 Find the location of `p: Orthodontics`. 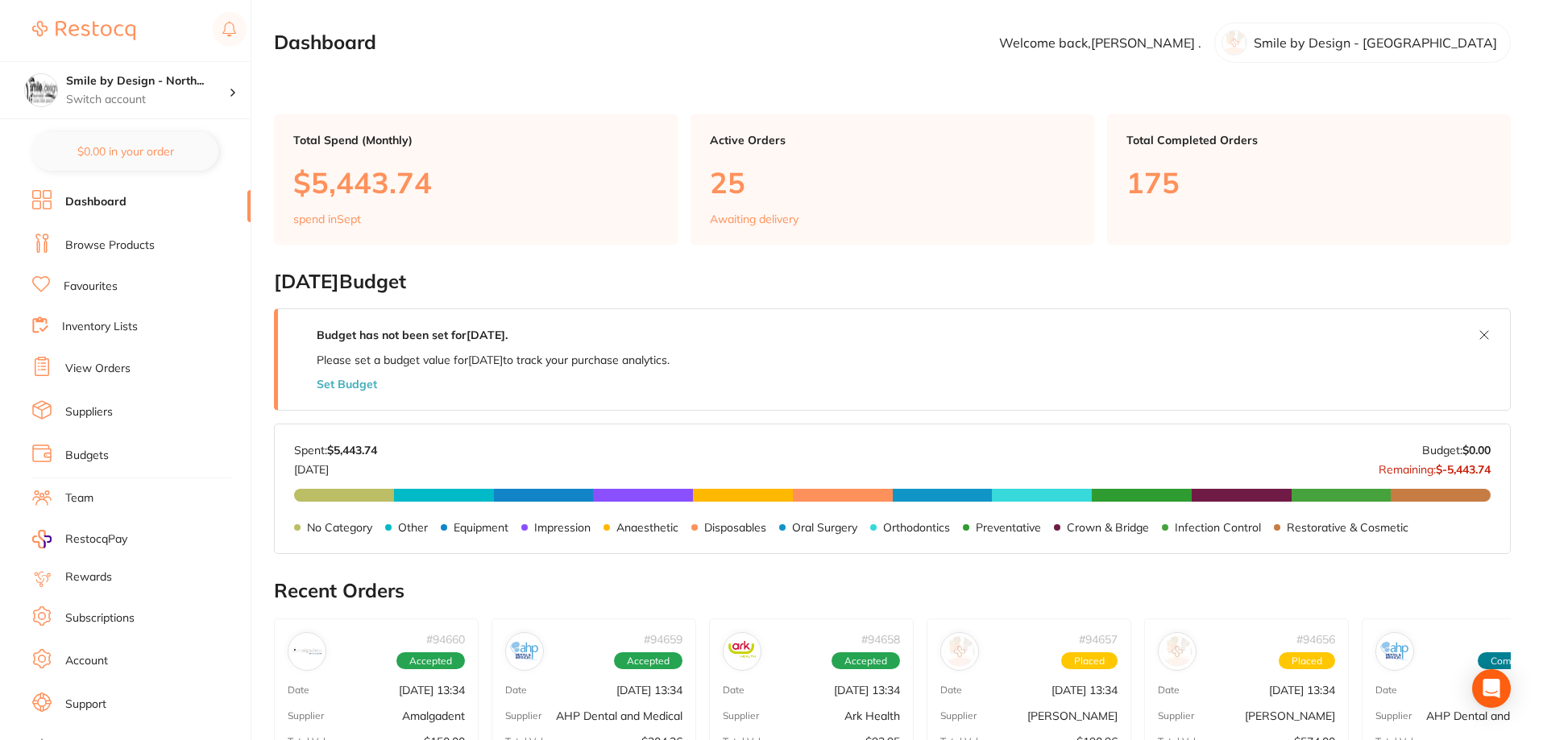

p: Orthodontics is located at coordinates (916, 528).